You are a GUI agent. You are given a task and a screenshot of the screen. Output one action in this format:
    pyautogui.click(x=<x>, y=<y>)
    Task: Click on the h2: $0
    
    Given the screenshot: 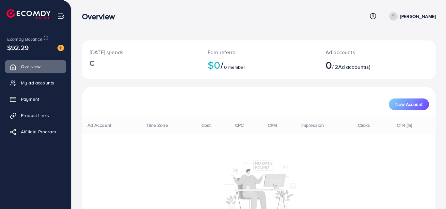 What is the action you would take?
    pyautogui.click(x=258, y=65)
    